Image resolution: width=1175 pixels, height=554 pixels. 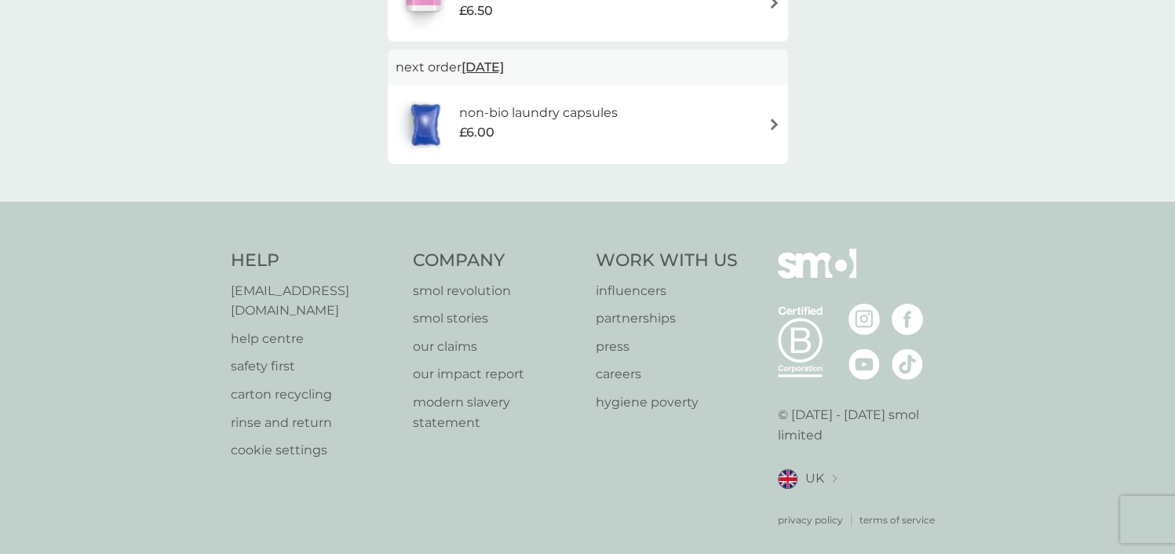 I want to click on img: non-bio laundry capsules, so click(x=425, y=125).